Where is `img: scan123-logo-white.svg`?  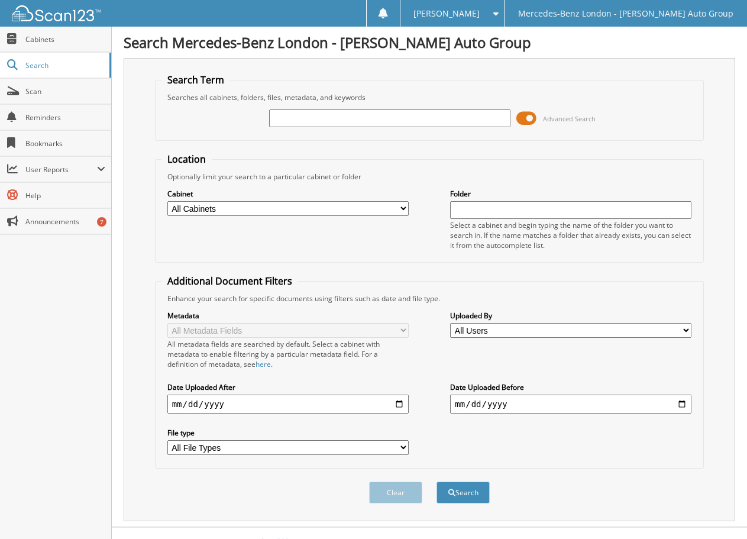 img: scan123-logo-white.svg is located at coordinates (56, 13).